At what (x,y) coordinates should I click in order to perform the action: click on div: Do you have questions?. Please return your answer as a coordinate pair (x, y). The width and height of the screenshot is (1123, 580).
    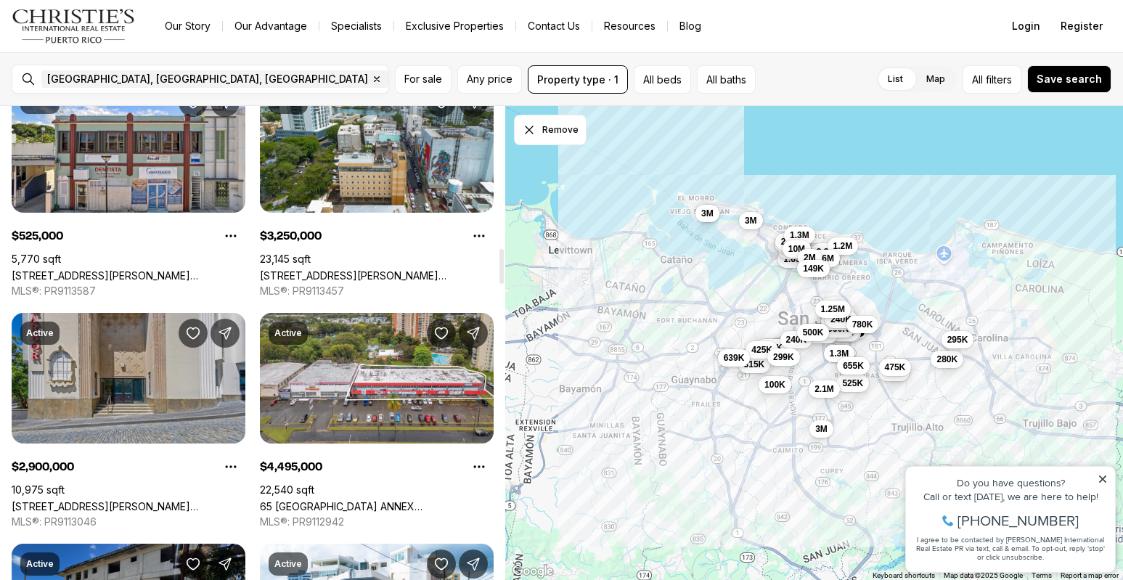
    Looking at the image, I should click on (113, 38).